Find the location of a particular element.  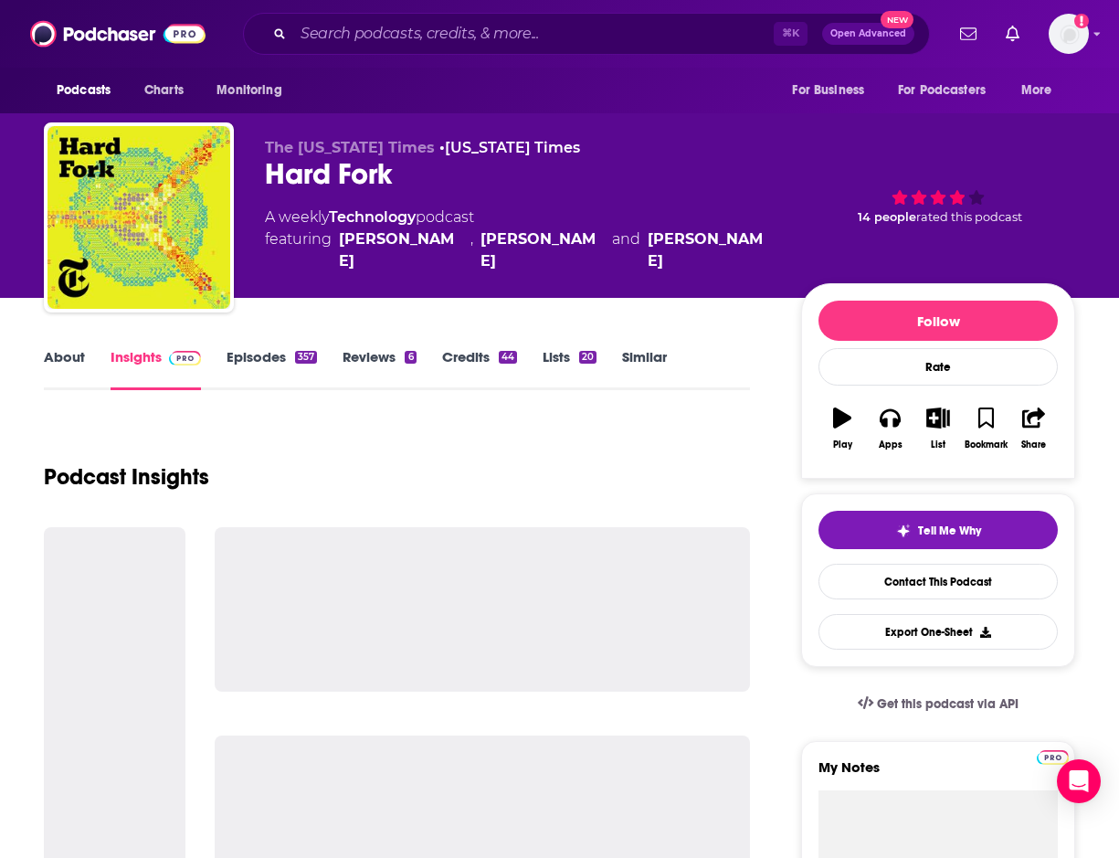

div: 357 is located at coordinates (306, 357).